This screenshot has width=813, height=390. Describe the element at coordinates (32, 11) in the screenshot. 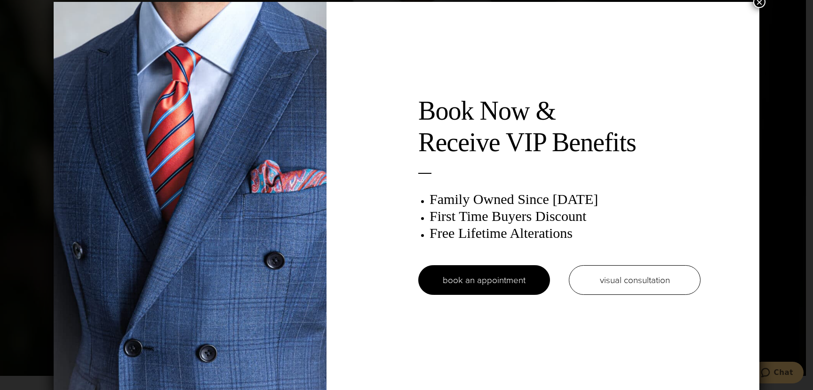

I see `span: Chat` at that location.